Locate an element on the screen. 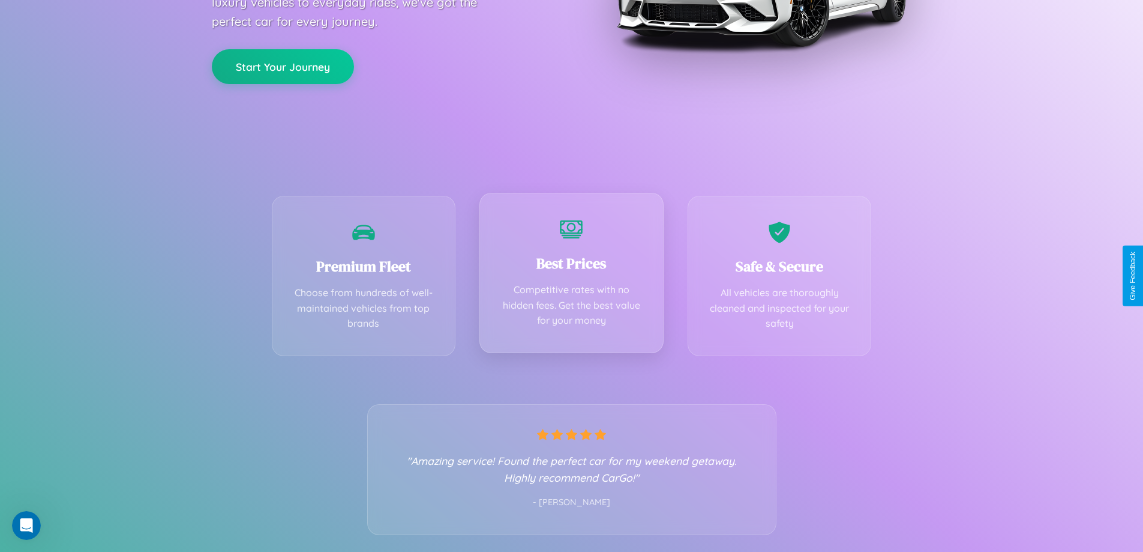  p: Competitive rates with no hidden fees. Get the best value for your money is located at coordinates (571, 305).